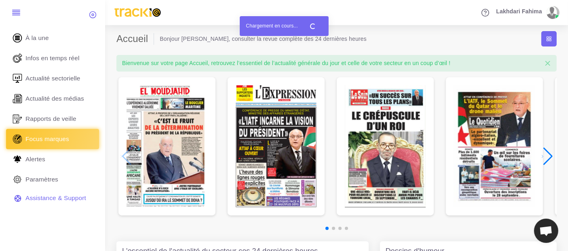 The image size is (568, 251). What do you see at coordinates (17, 180) in the screenshot?
I see `img: parametre.svg` at bounding box center [17, 180].